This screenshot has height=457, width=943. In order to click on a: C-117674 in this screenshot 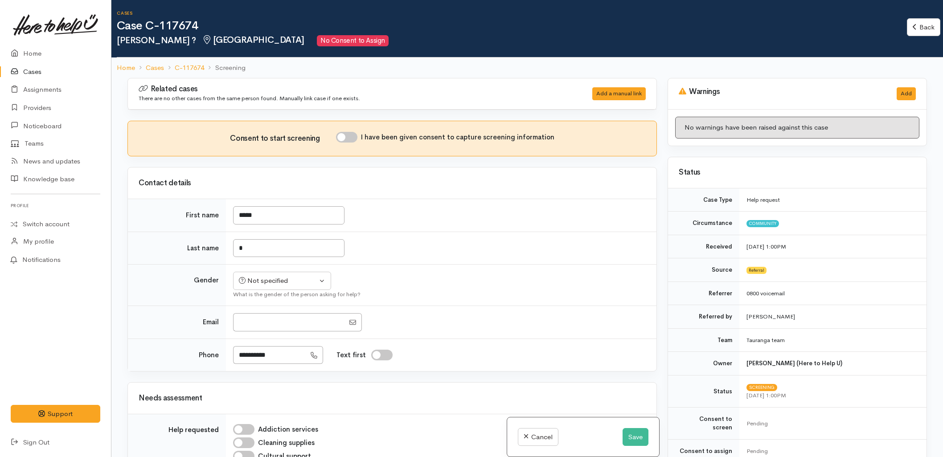, I will do `click(189, 68)`.